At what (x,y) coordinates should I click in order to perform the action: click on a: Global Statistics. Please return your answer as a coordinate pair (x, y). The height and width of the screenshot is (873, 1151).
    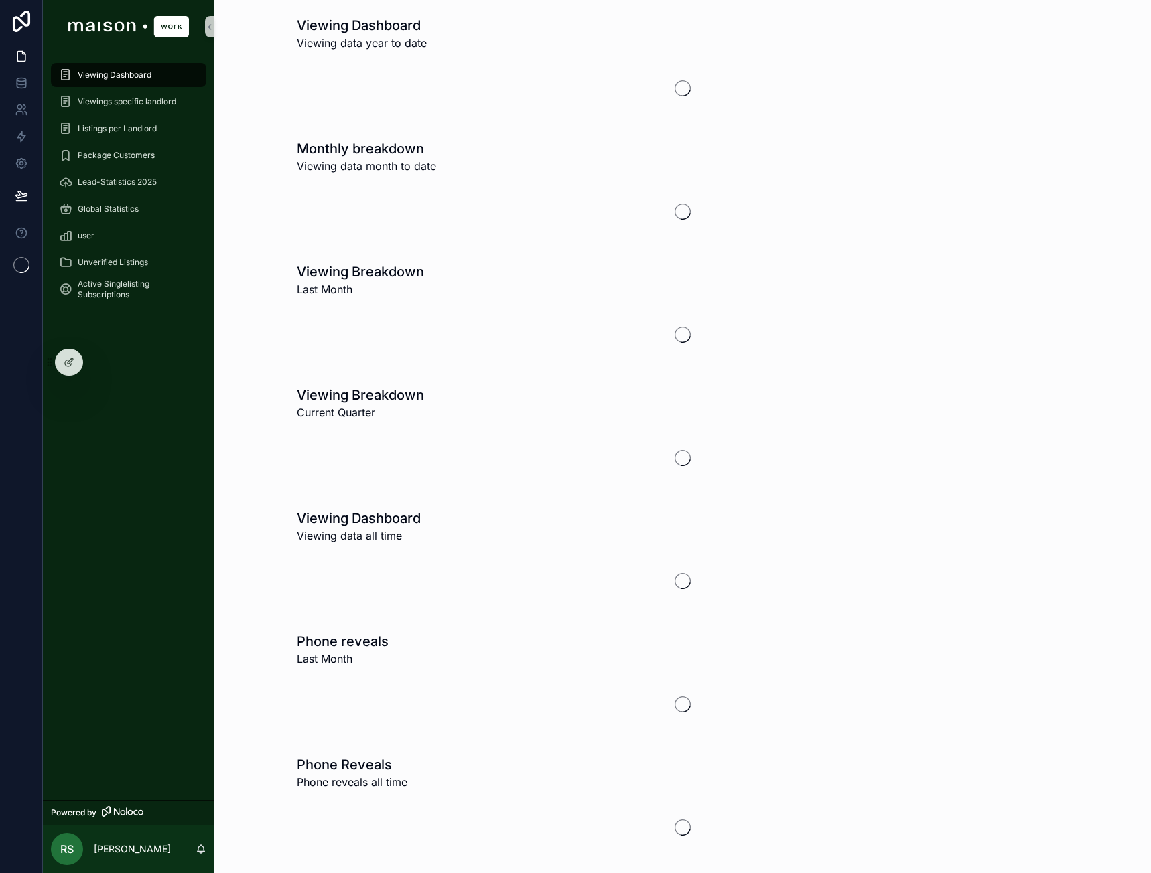
    Looking at the image, I should click on (129, 209).